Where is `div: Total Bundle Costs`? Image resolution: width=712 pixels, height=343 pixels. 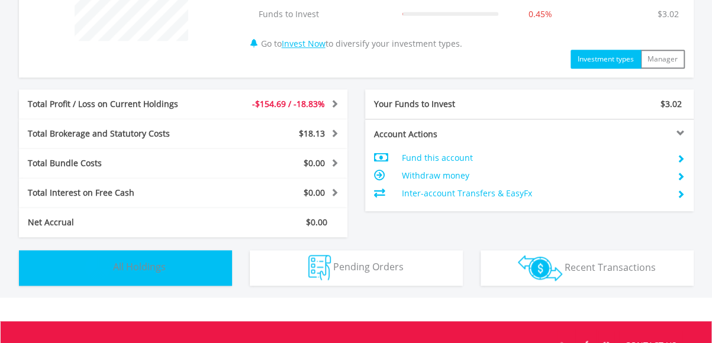
div: Total Bundle Costs is located at coordinates (115, 163).